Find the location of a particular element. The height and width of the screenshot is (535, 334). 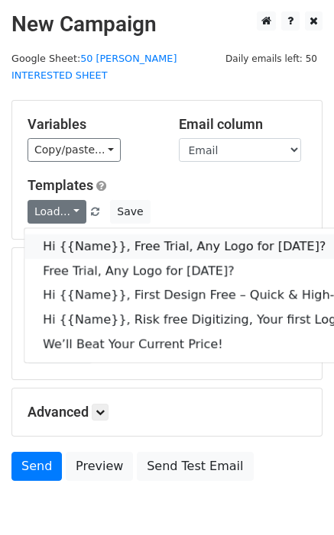

button: Save is located at coordinates (130, 212).